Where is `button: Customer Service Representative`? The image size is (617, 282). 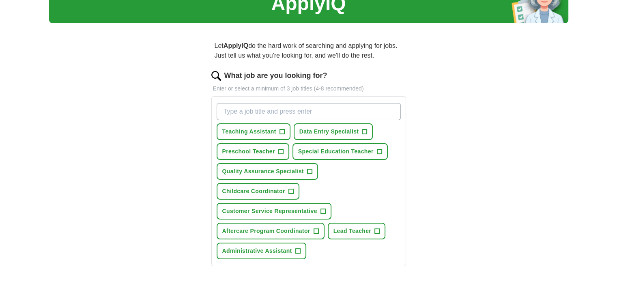
button: Customer Service Representative is located at coordinates (274, 211).